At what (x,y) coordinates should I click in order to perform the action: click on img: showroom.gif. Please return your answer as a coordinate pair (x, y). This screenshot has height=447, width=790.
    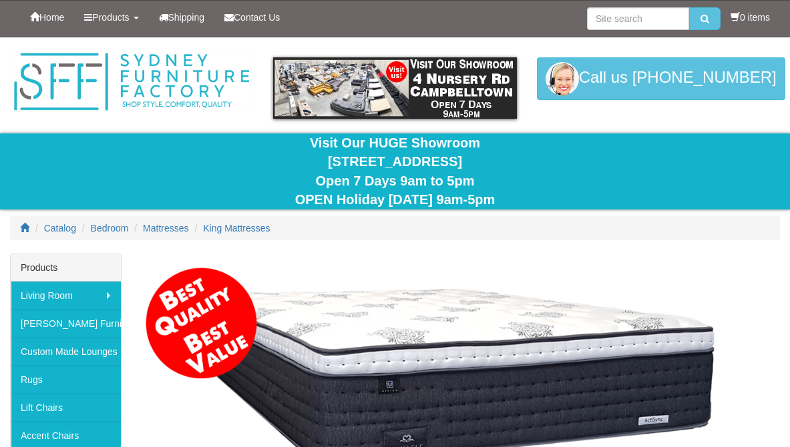
    Looking at the image, I should click on (395, 88).